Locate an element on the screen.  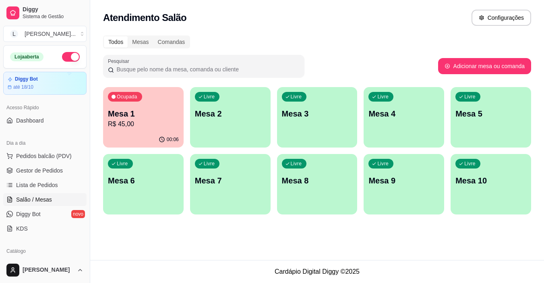
a: Dashboard is located at coordinates (45, 120).